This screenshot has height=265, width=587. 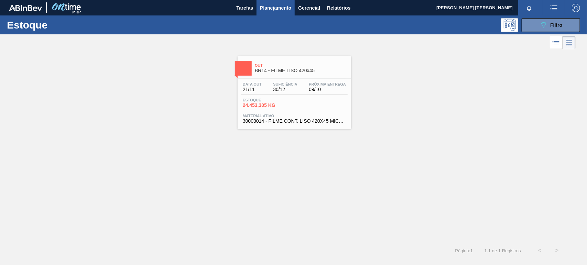 I want to click on span: Planejamento, so click(x=275, y=8).